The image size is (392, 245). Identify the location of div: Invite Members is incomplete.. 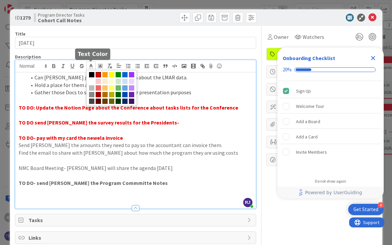
(331, 152).